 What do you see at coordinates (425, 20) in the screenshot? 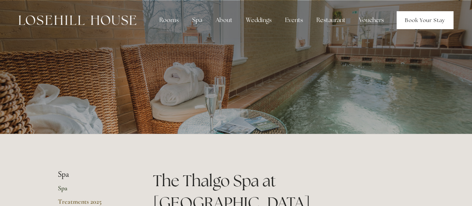
I see `a: Book Your Stay` at bounding box center [425, 20].